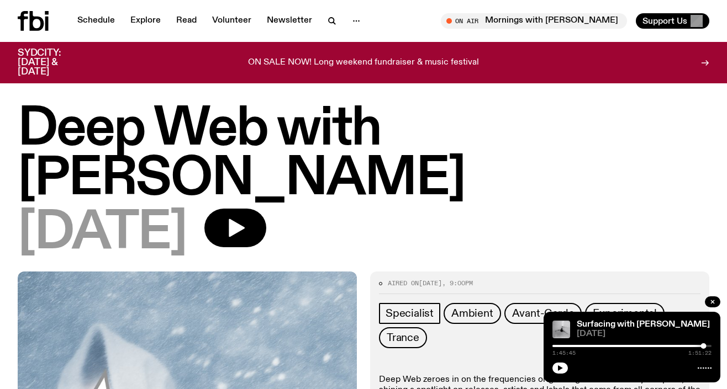 This screenshot has width=727, height=389. What do you see at coordinates (409, 314) in the screenshot?
I see `span: Specialist` at bounding box center [409, 314].